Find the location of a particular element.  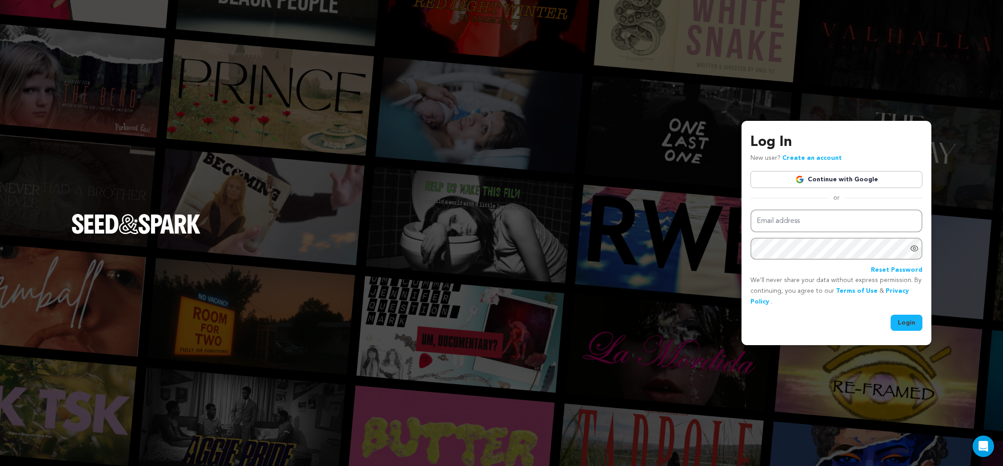

img: Seed&Spark Logo is located at coordinates (136, 224).